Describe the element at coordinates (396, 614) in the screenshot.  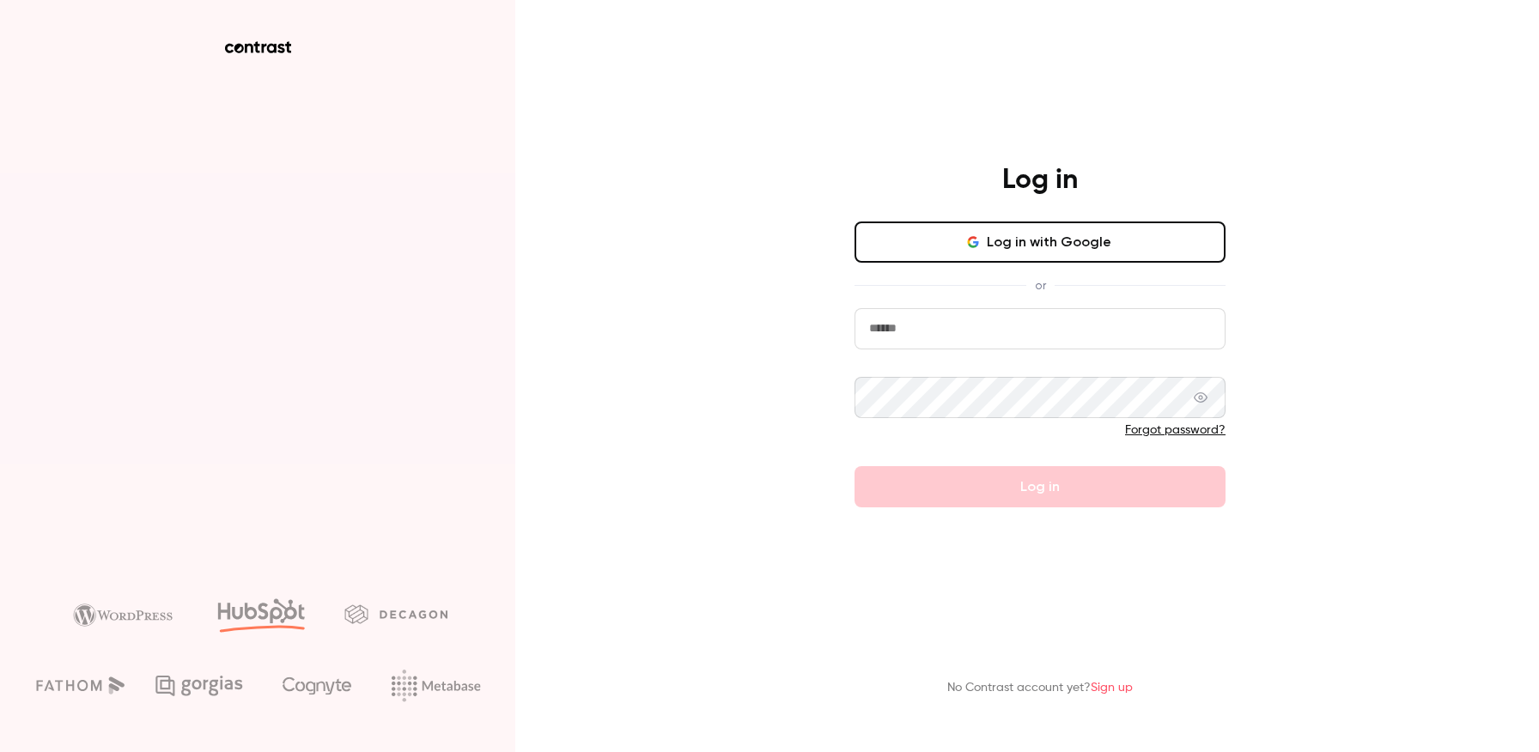
I see `img: decagon` at that location.